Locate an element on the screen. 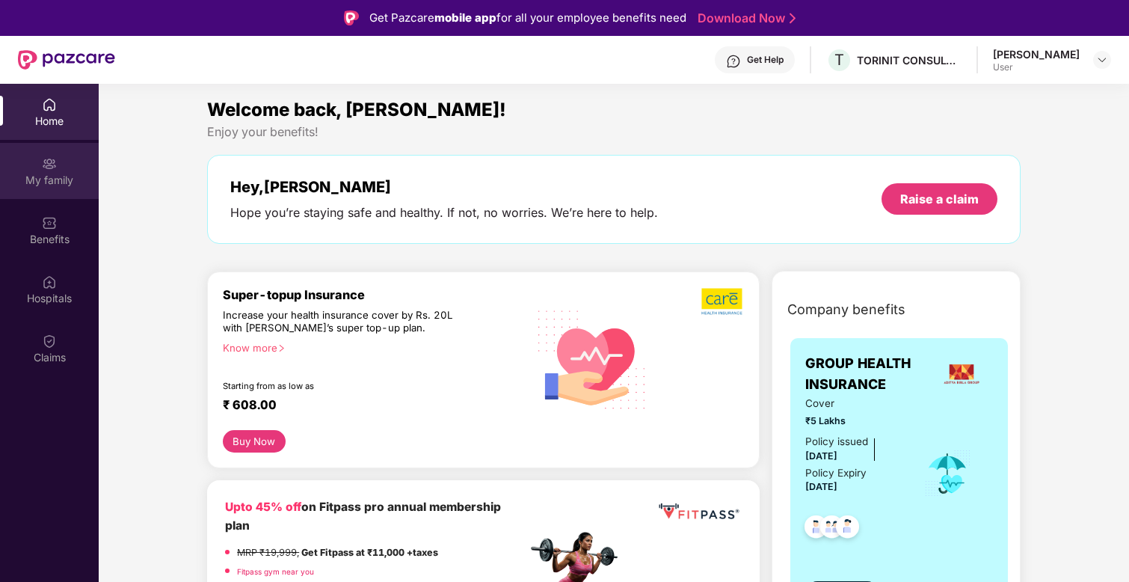  img: svg+xml;base64,PHN2ZyBpZD0iQ2xhaW0iIHhtbG5zPSJodHRwOi8vd3d3LnczLm9yZy8yMDAwL3N2ZyIgd2lkdGg9IjIwIi... is located at coordinates (49, 341).